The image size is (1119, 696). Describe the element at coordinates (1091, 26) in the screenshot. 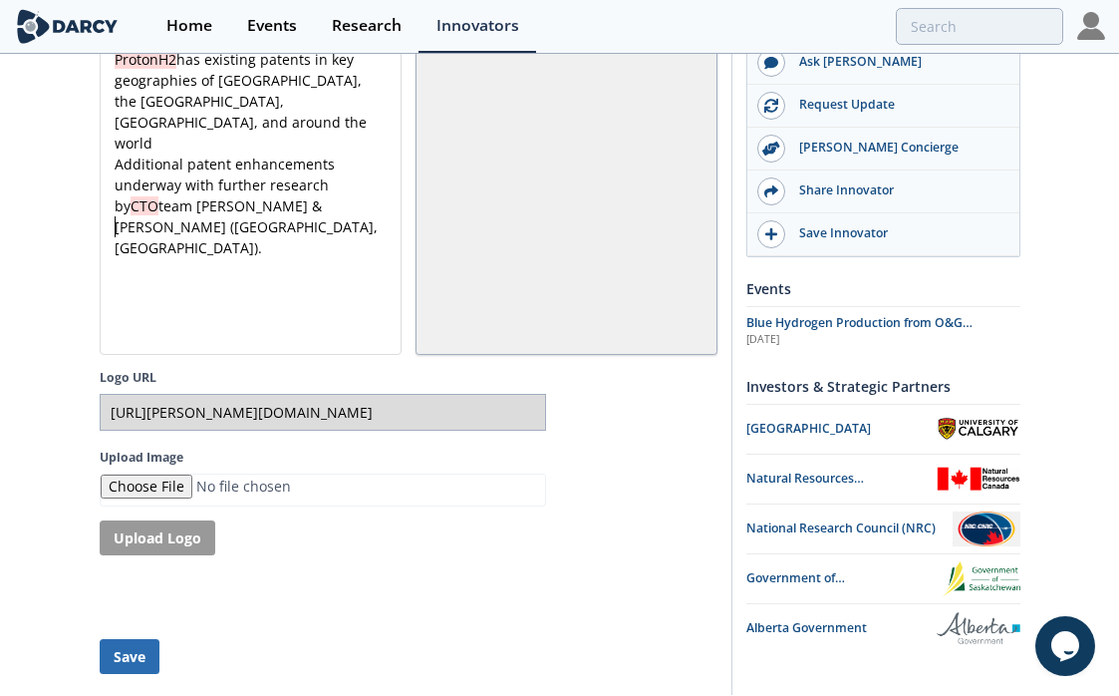

I see `img: Profile` at that location.